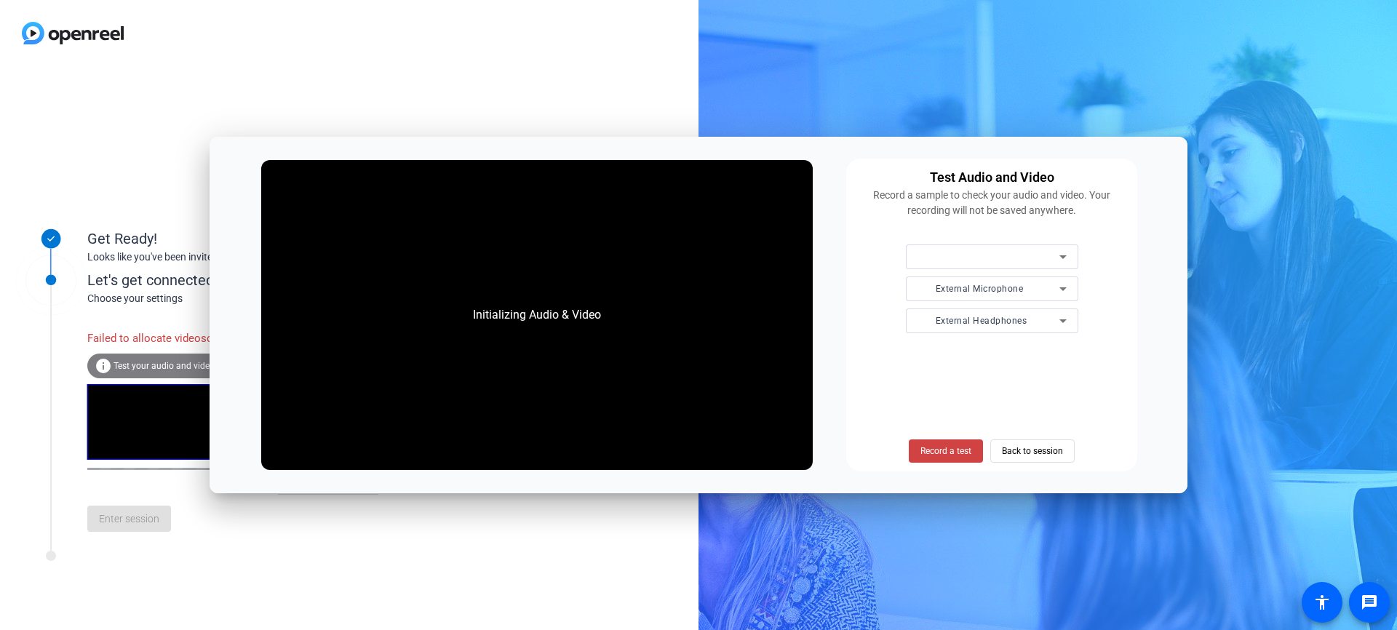 Image resolution: width=1397 pixels, height=630 pixels. What do you see at coordinates (946, 451) in the screenshot?
I see `span: Record a test` at bounding box center [946, 451].